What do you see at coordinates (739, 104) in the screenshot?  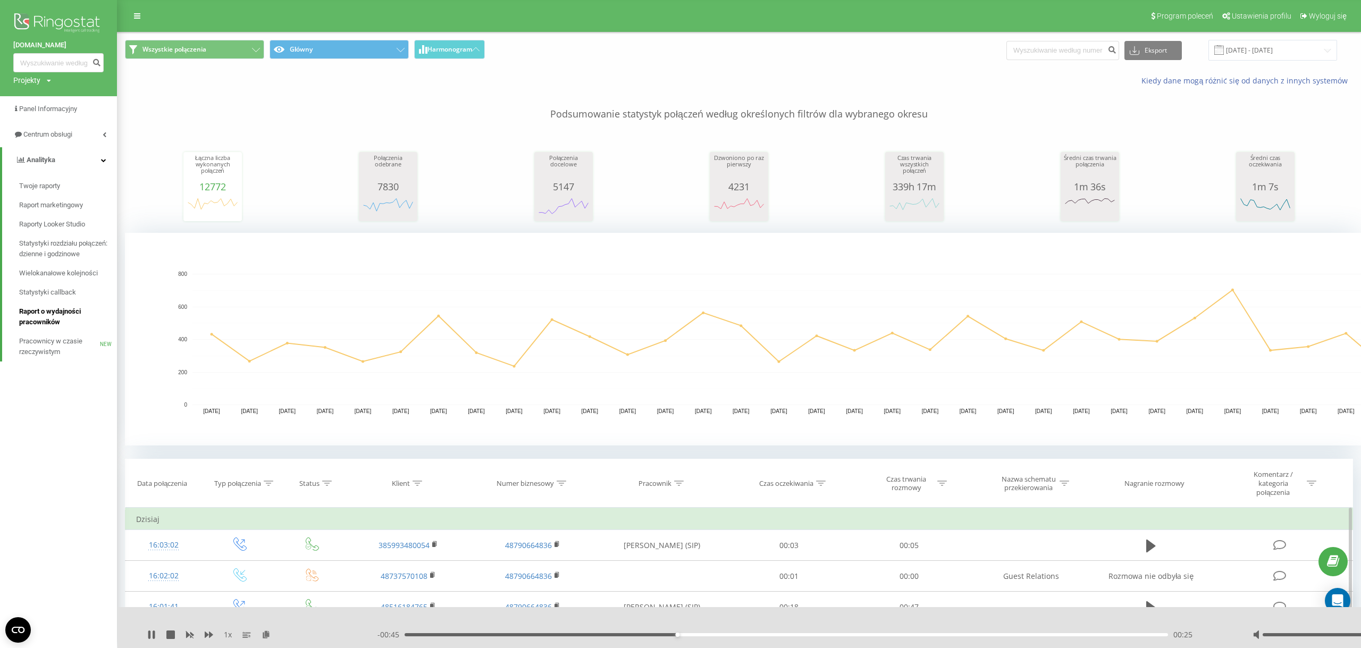 I see `p: Podsumowanie statystyk połączeń według określonych filtrów dla wybranego okresu` at bounding box center [739, 104].